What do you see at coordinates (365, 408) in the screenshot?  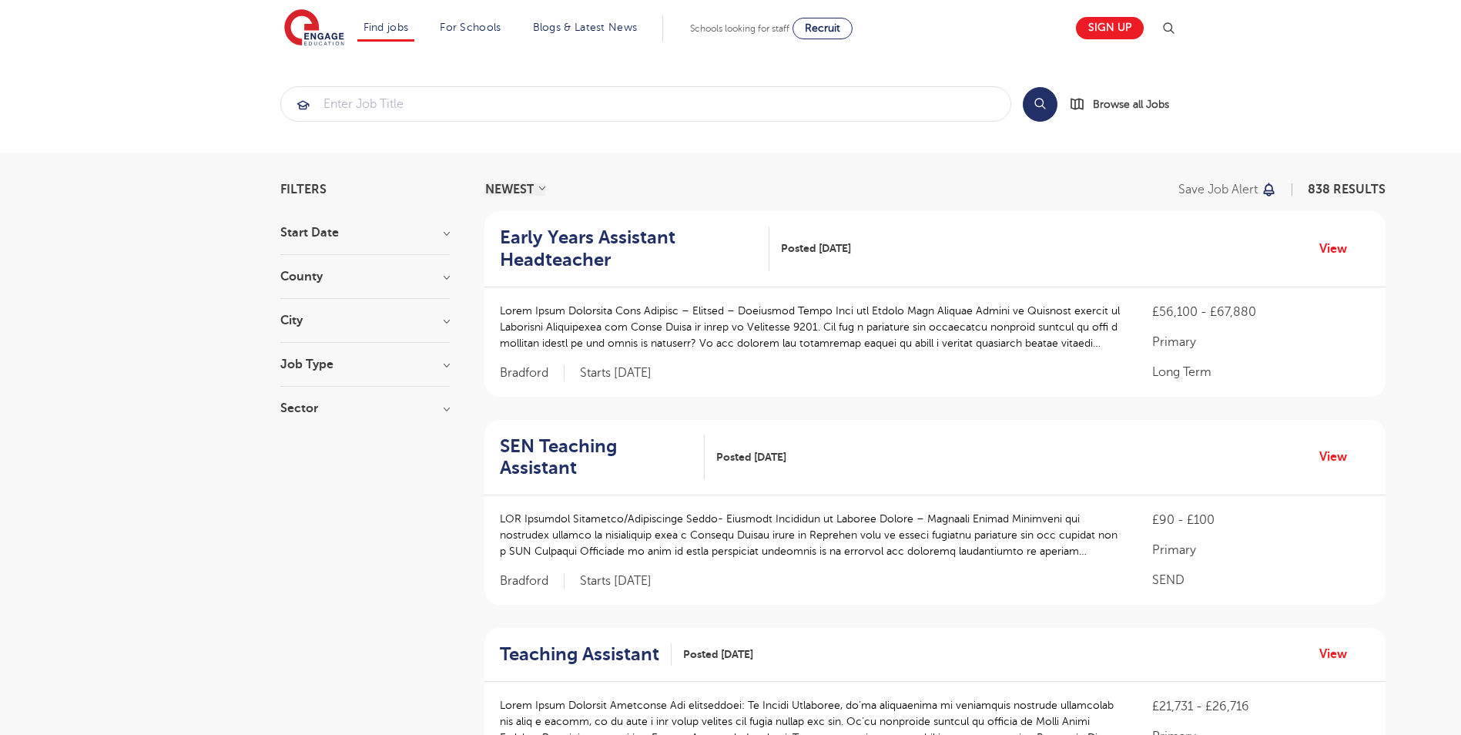 I see `h3: Sector` at bounding box center [365, 408].